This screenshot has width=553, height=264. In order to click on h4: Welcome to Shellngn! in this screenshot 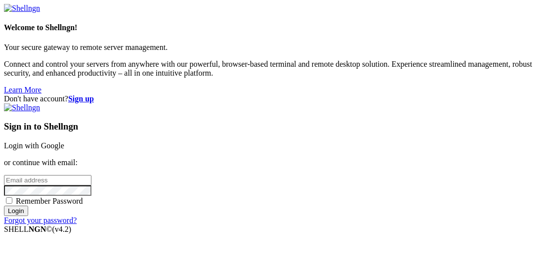, I will do `click(276, 28)`.